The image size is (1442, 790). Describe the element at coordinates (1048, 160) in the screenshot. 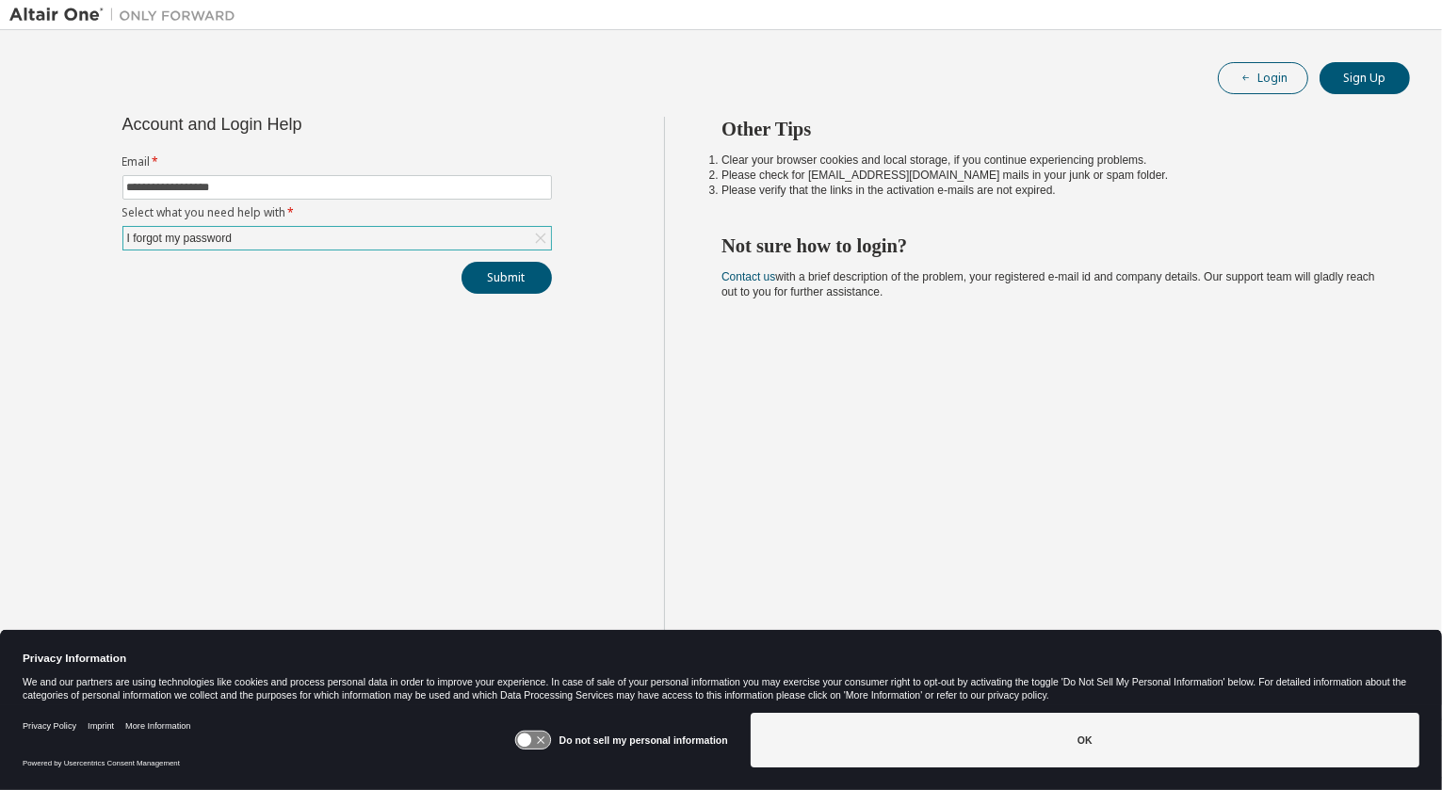

I see `li: Clear your browser cookies and local storage, if you continue experiencing problems.` at that location.